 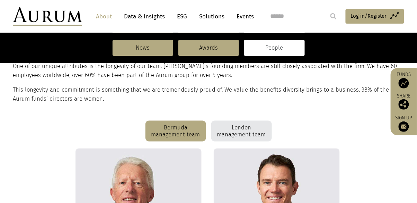 I want to click on p: This longevity and commitment is something that we are tremendously proud of. We value the benefi..., so click(x=207, y=94).